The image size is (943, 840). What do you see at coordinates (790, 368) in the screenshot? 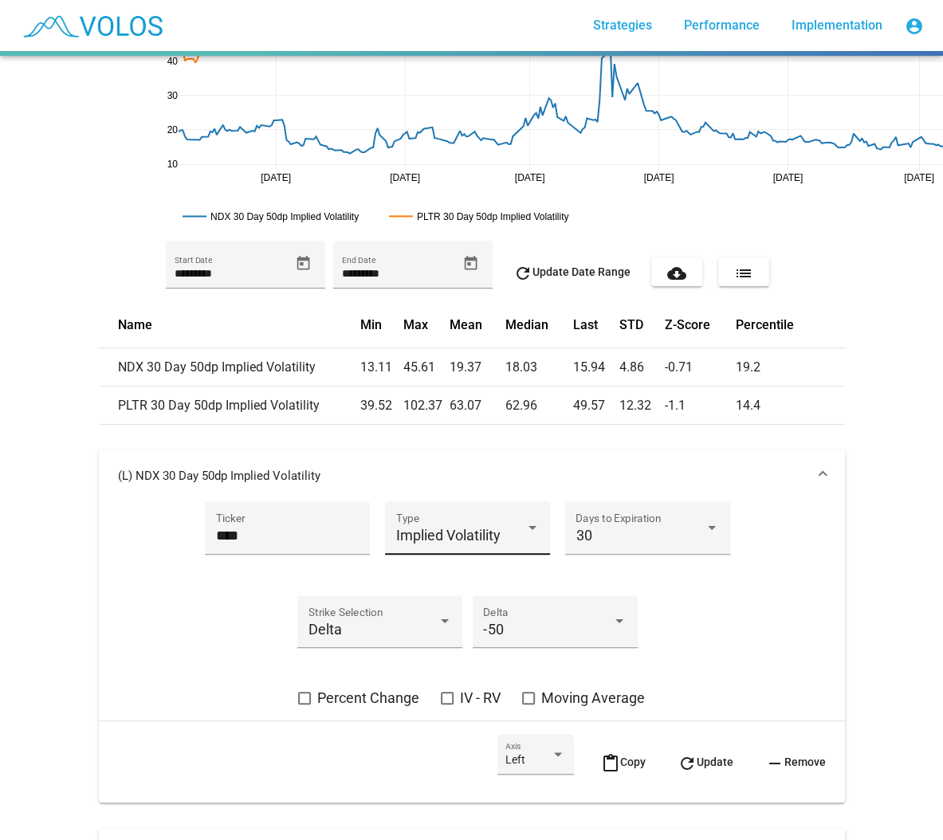
I see `td: 19.2` at bounding box center [790, 368].